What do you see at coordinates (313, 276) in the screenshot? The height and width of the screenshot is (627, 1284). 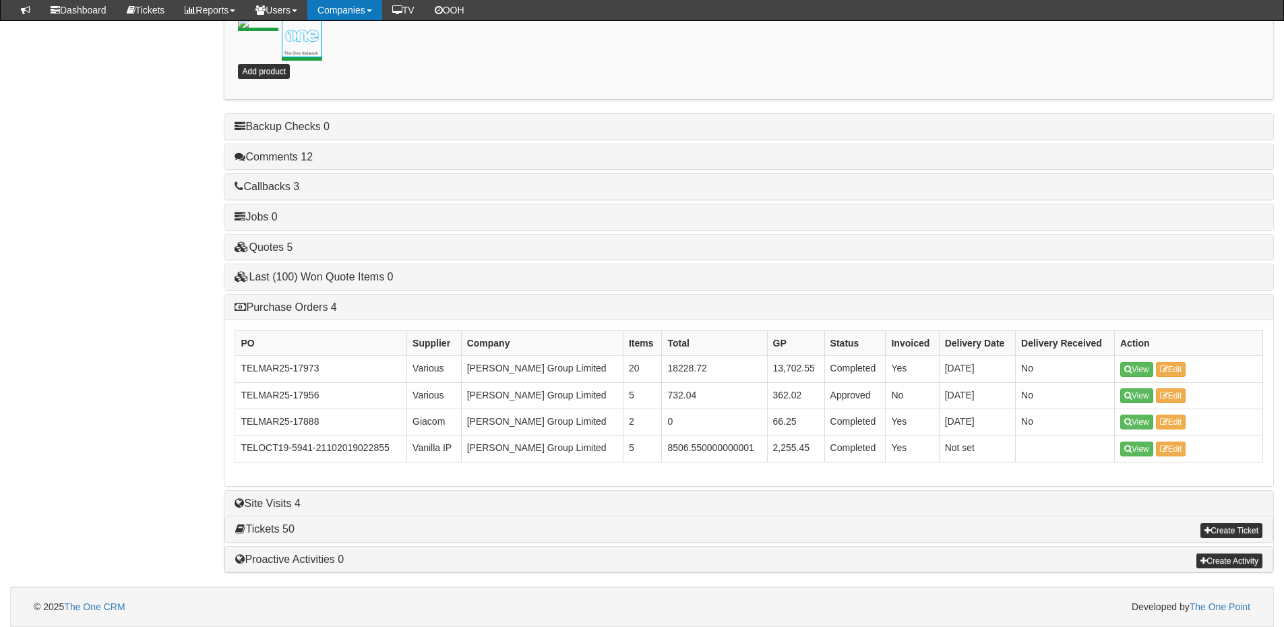 I see `a: Last (100) Won Quote Items 0` at bounding box center [313, 276].